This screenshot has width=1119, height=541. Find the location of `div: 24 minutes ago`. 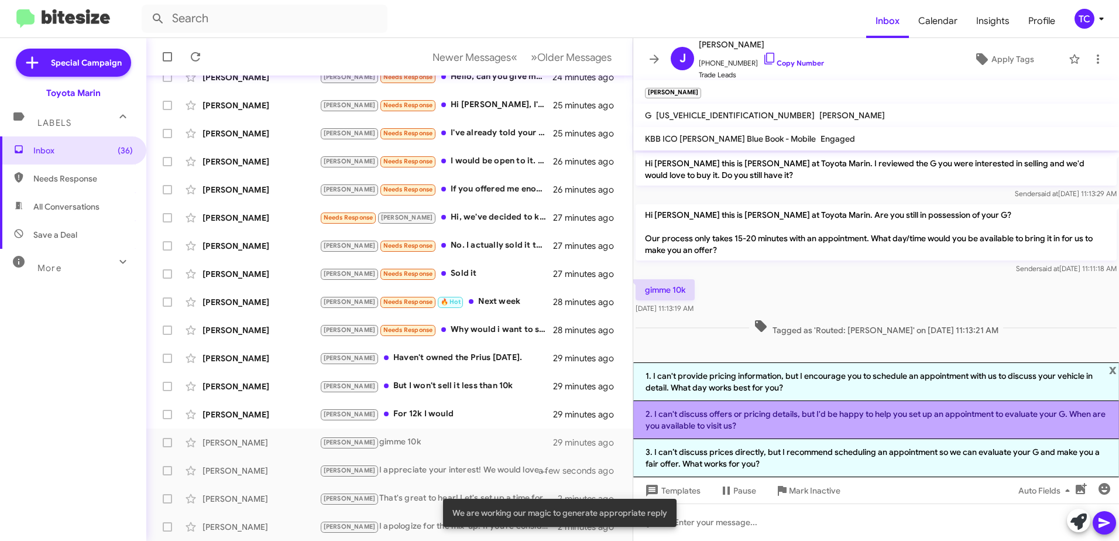

div: 24 minutes ago is located at coordinates (588, 77).